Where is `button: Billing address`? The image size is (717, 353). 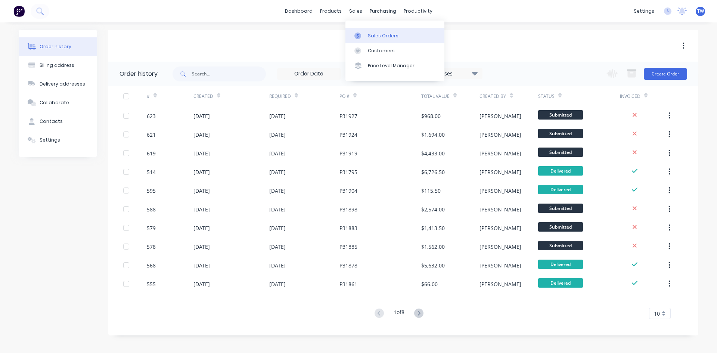
button: Billing address is located at coordinates (58, 65).